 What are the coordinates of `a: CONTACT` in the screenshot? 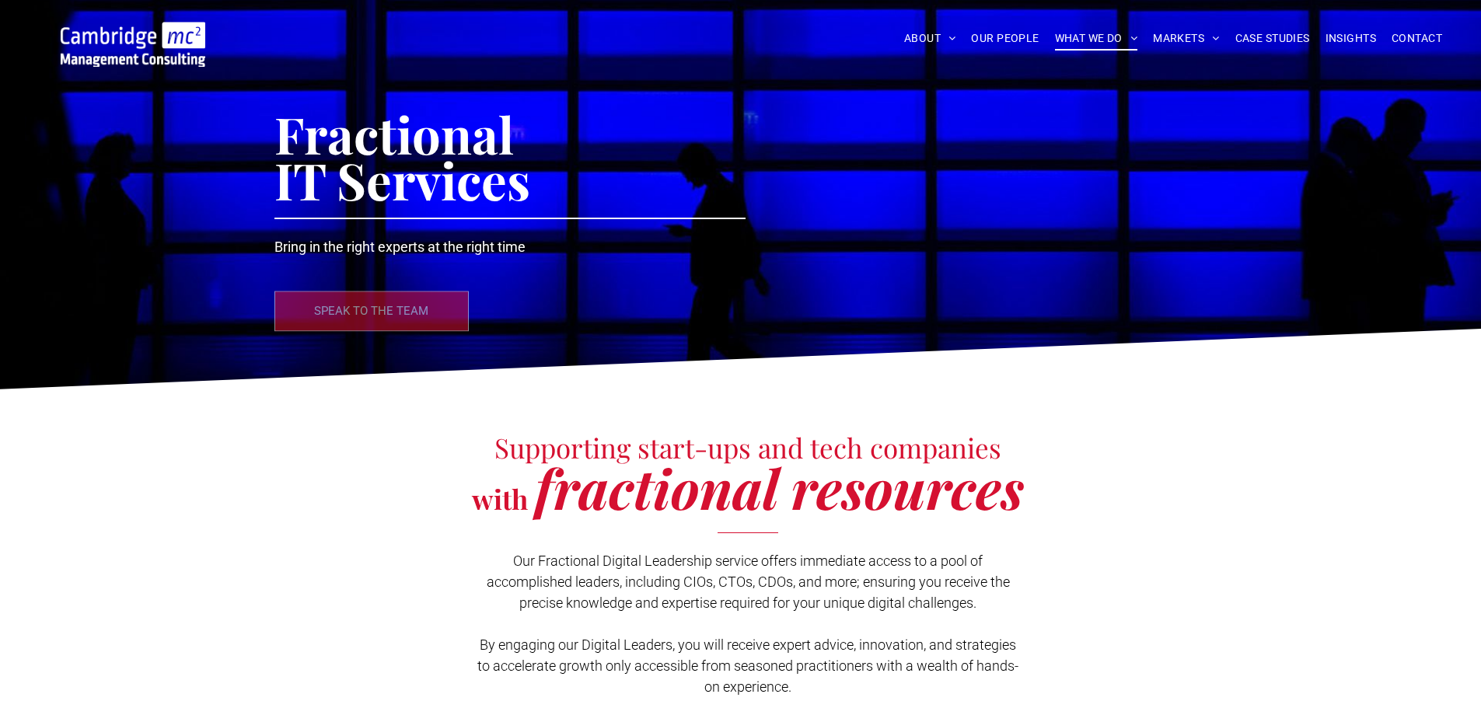 It's located at (1417, 38).